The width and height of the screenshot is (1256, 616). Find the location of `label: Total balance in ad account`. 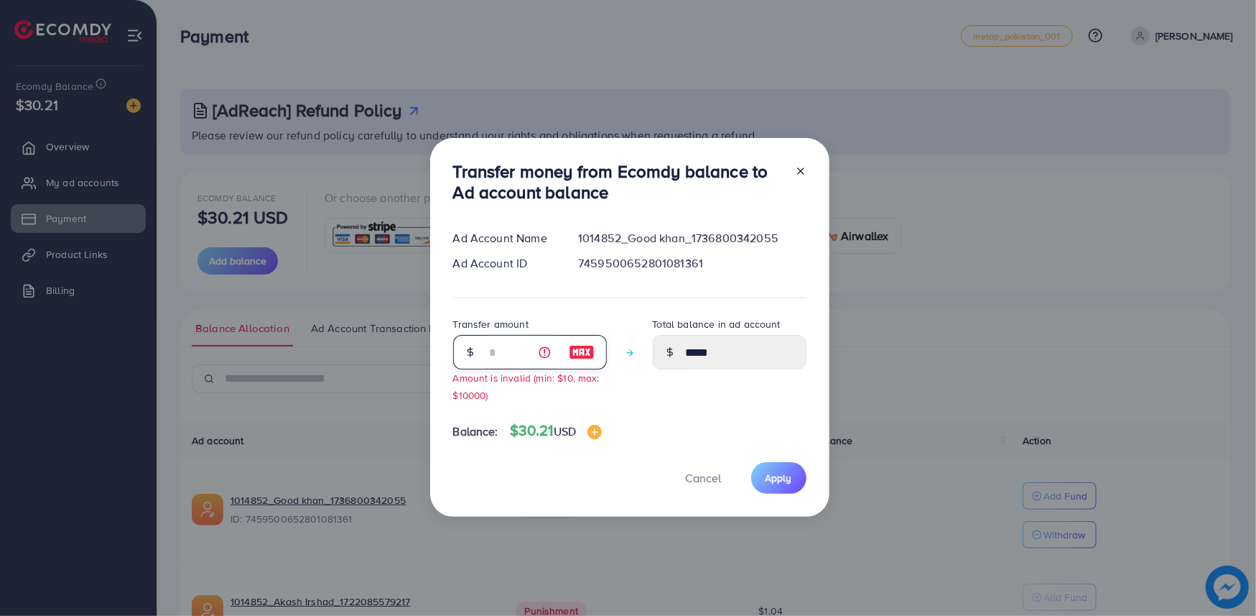

label: Total balance in ad account is located at coordinates (717, 324).